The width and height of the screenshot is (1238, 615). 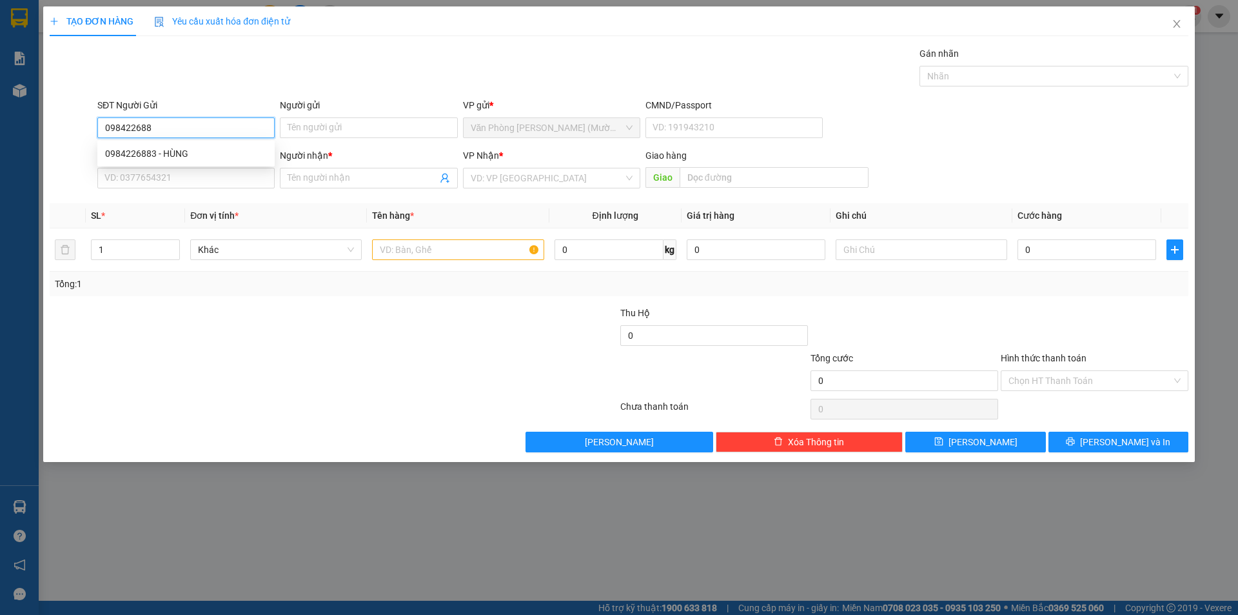 I want to click on span: VP Nhận, so click(x=481, y=155).